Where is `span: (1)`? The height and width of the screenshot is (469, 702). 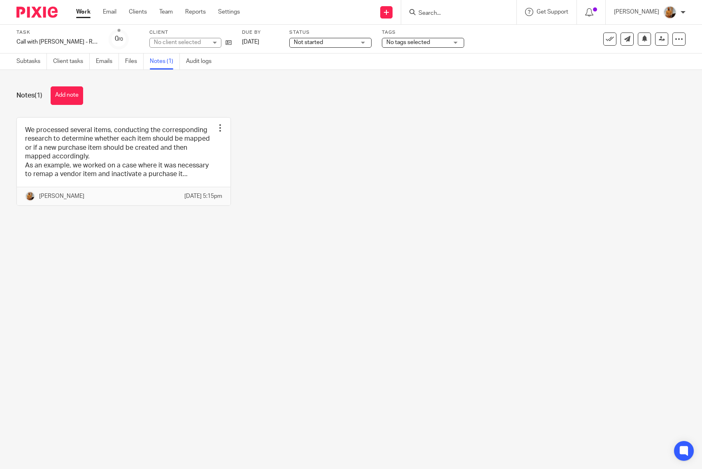
span: (1) is located at coordinates (38, 95).